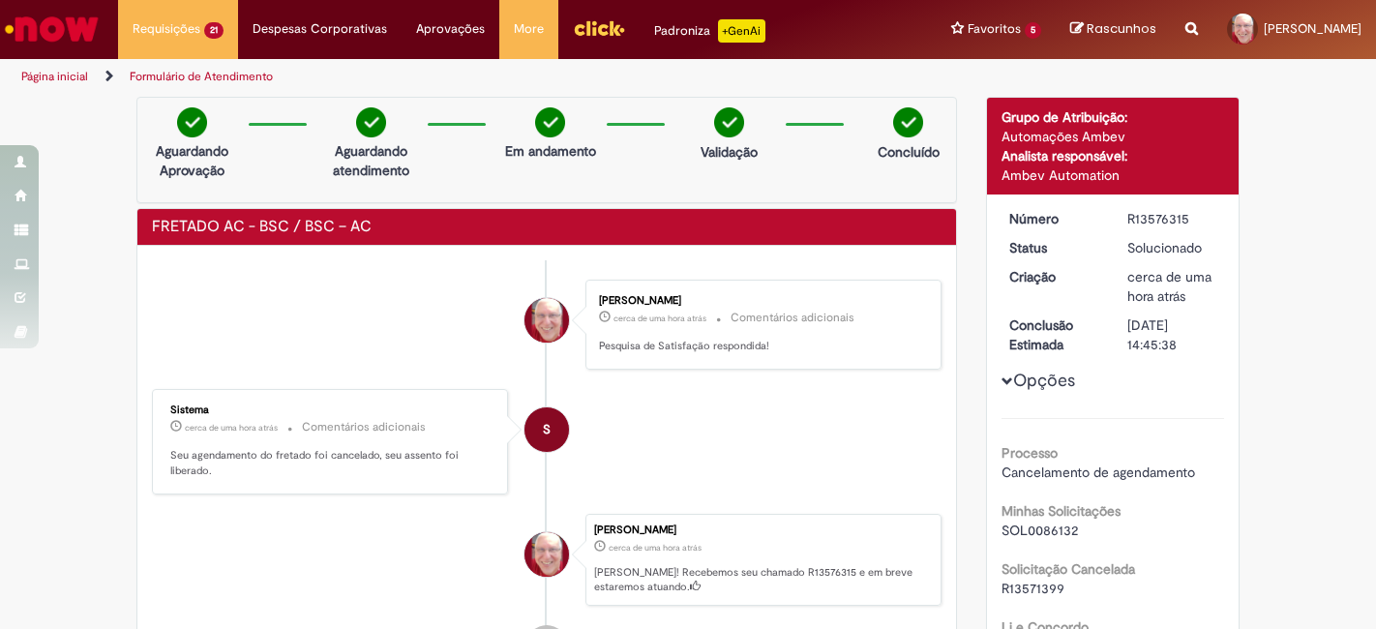 The width and height of the screenshot is (1376, 629). Describe the element at coordinates (709, 31) in the screenshot. I see `div: Padroniza` at that location.